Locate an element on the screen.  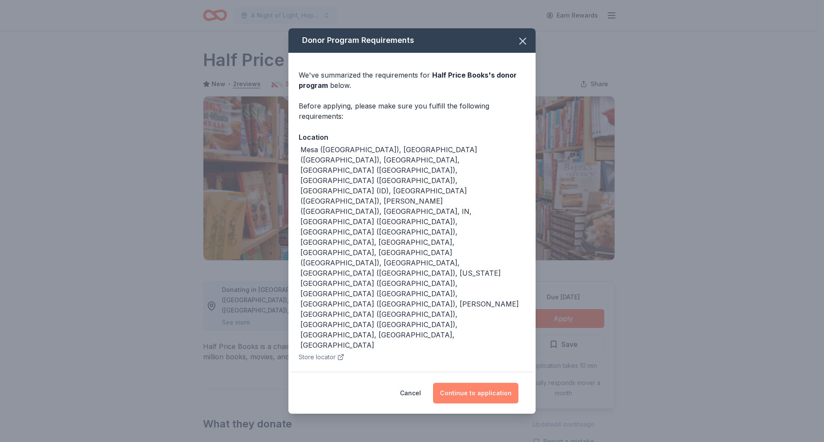
div: Donor Program Requirements is located at coordinates (412, 40).